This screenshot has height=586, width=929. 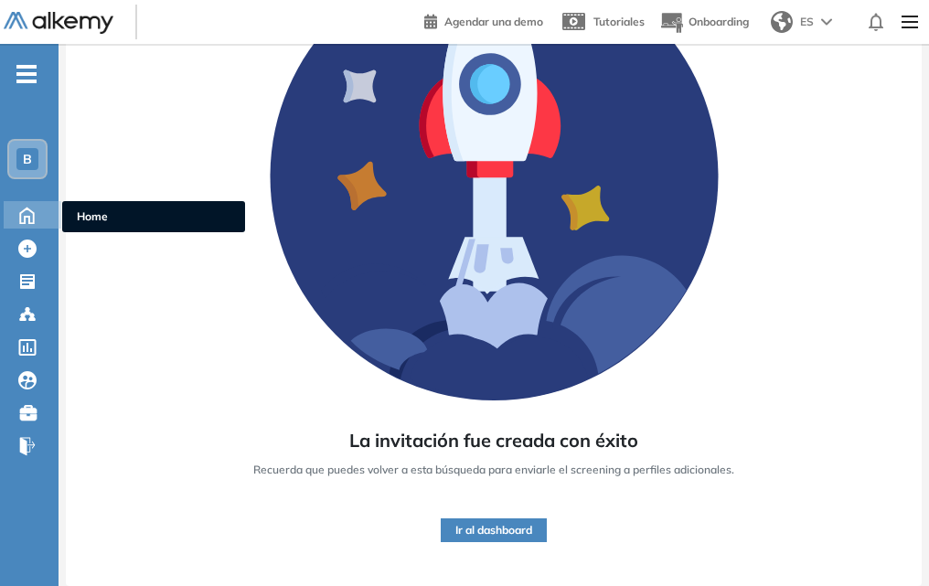 I want to click on img: Logo, so click(x=59, y=23).